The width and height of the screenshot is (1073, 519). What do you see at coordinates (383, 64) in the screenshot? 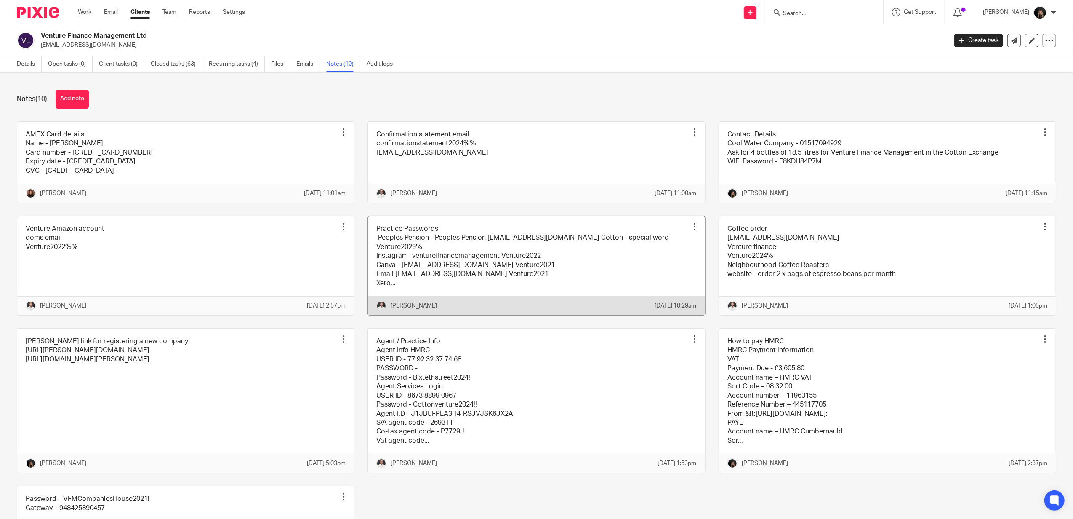
I see `a: Audit logs` at bounding box center [383, 64].